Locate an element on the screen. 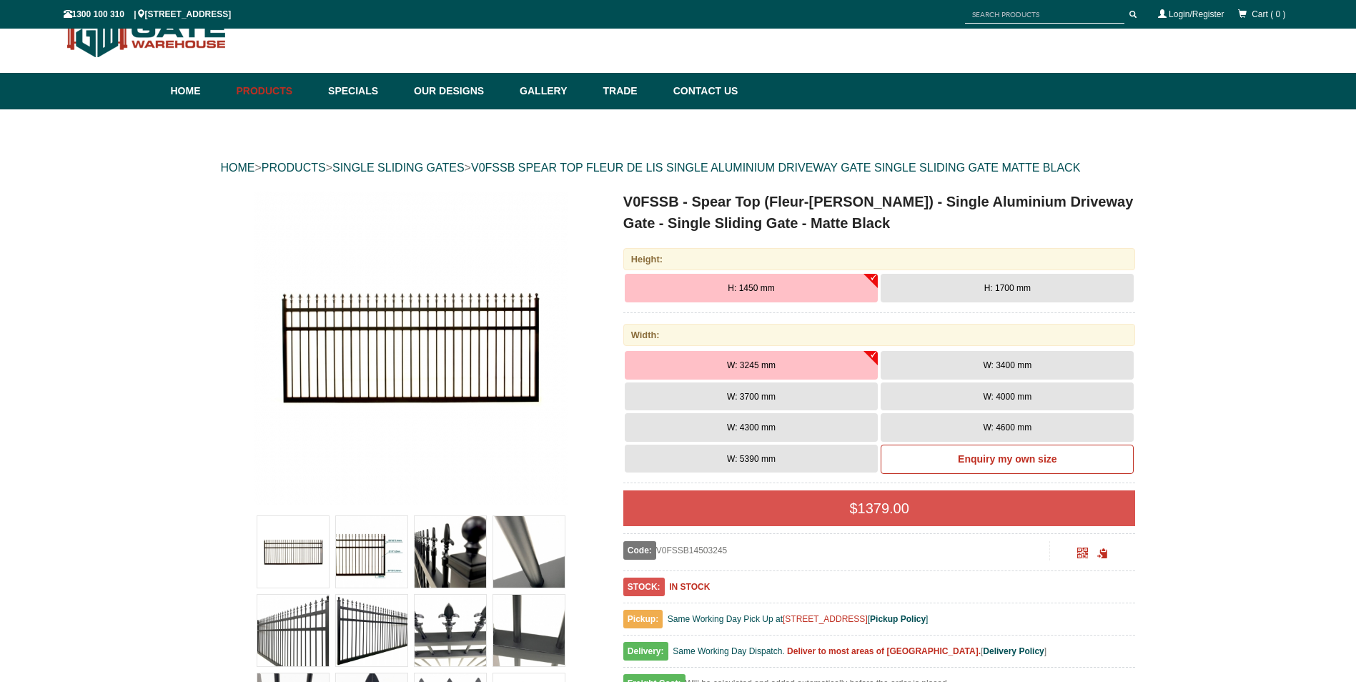 This screenshot has width=1356, height=682. div: Height: is located at coordinates (879, 259).